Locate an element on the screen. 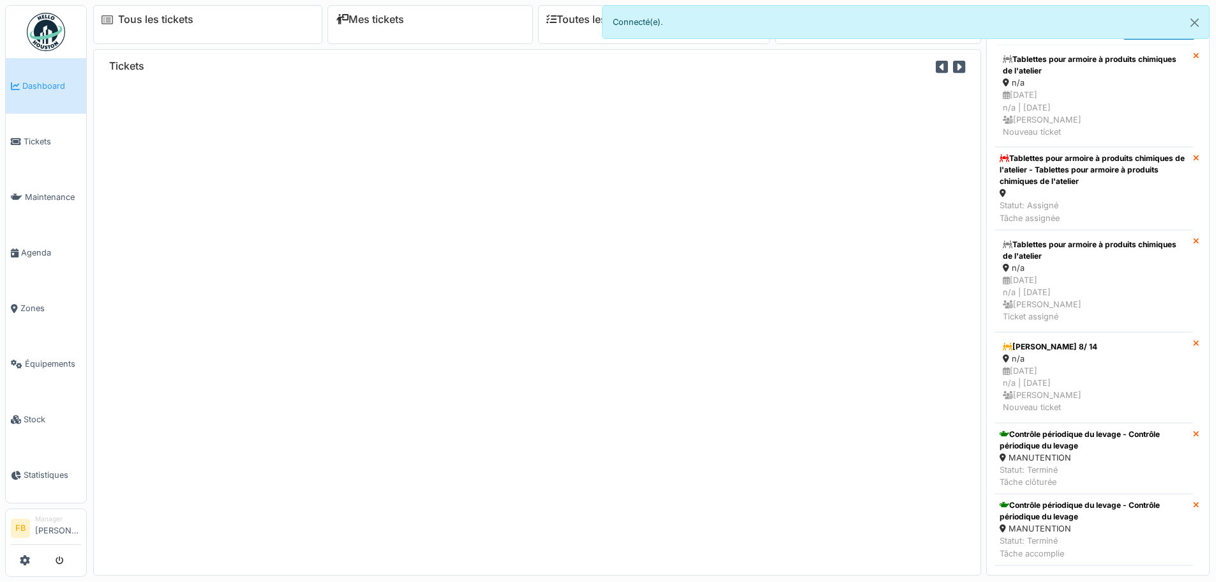 The image size is (1216, 582). a: Zones is located at coordinates (46, 308).